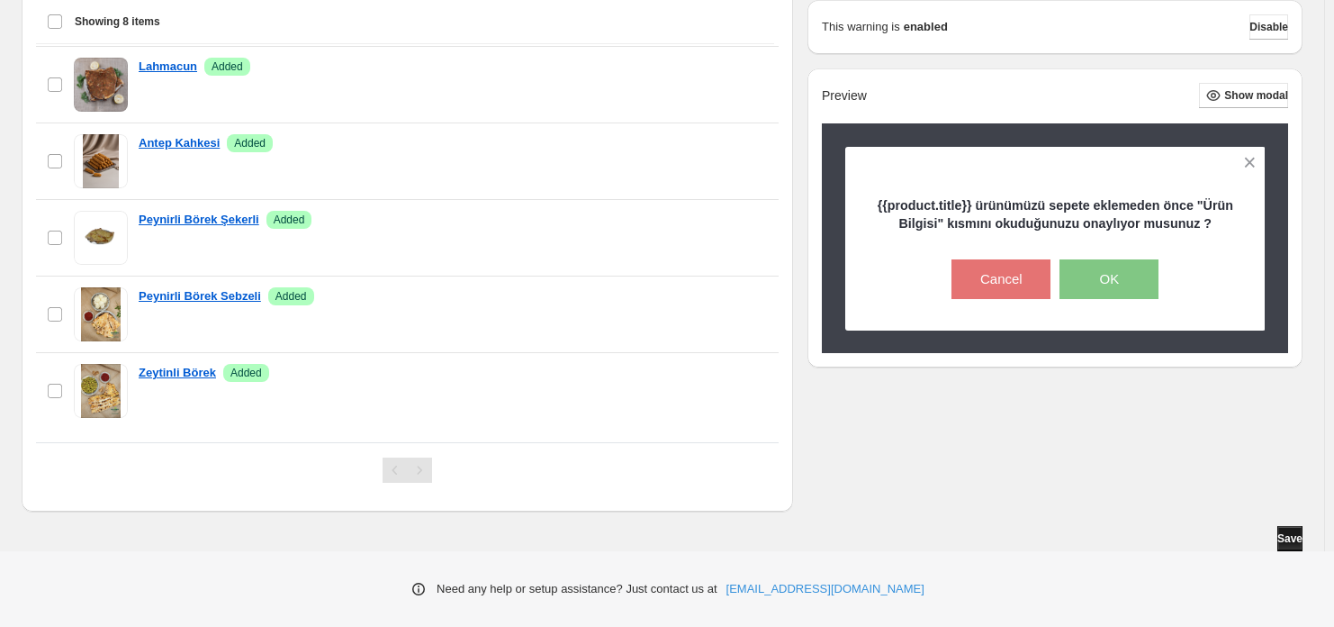 Image resolution: width=1334 pixels, height=627 pixels. What do you see at coordinates (179, 143) in the screenshot?
I see `a: Antep Kahkesi` at bounding box center [179, 143].